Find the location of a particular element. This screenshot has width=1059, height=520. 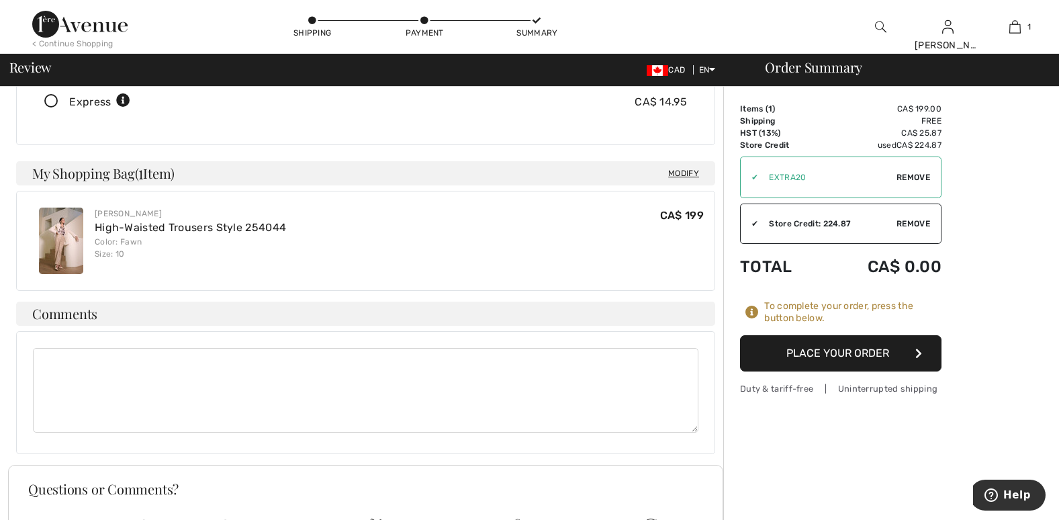

div: To complete your order, press the button below. is located at coordinates (853, 312).